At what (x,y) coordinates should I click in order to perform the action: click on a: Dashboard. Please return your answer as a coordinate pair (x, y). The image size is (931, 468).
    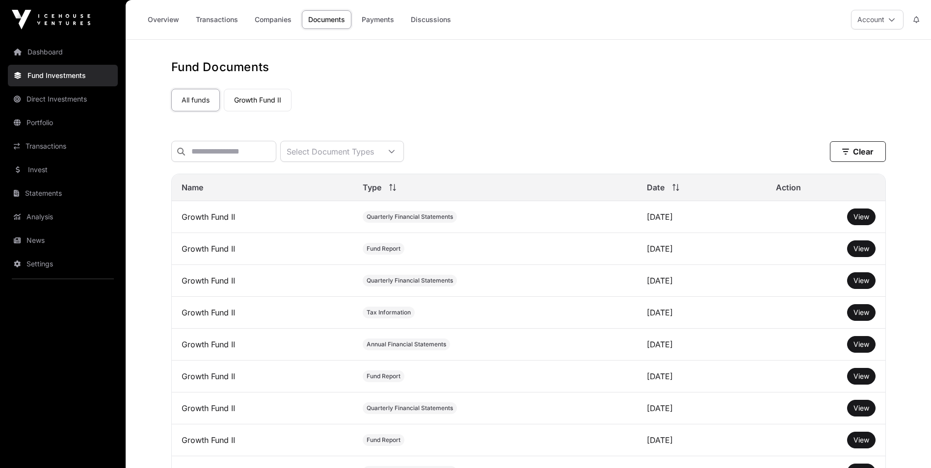
    Looking at the image, I should click on (63, 52).